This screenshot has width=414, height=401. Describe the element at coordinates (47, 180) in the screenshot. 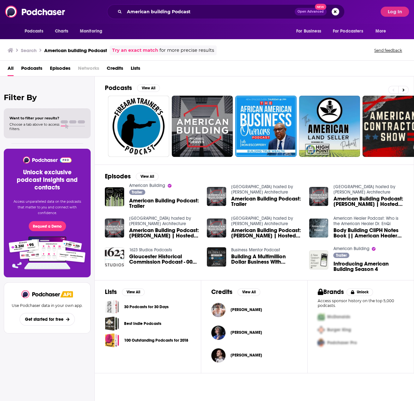

I see `h3: Unlock exclusive podcast insights and contacts` at that location.